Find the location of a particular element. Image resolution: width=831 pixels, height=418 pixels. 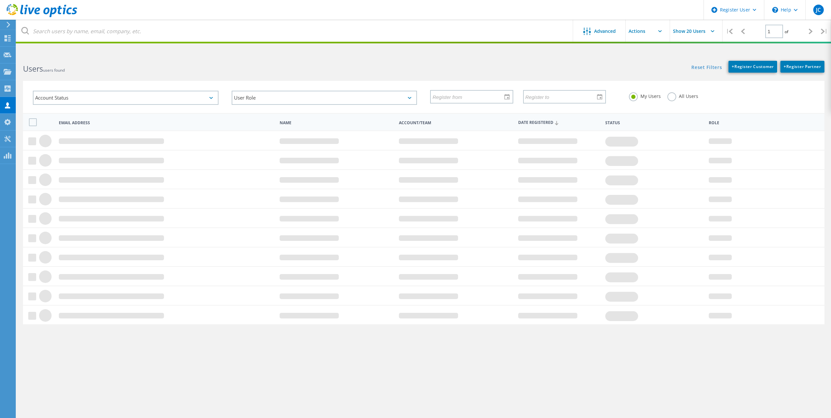

input: Search users by name, email, company, etc. is located at coordinates (295, 31).